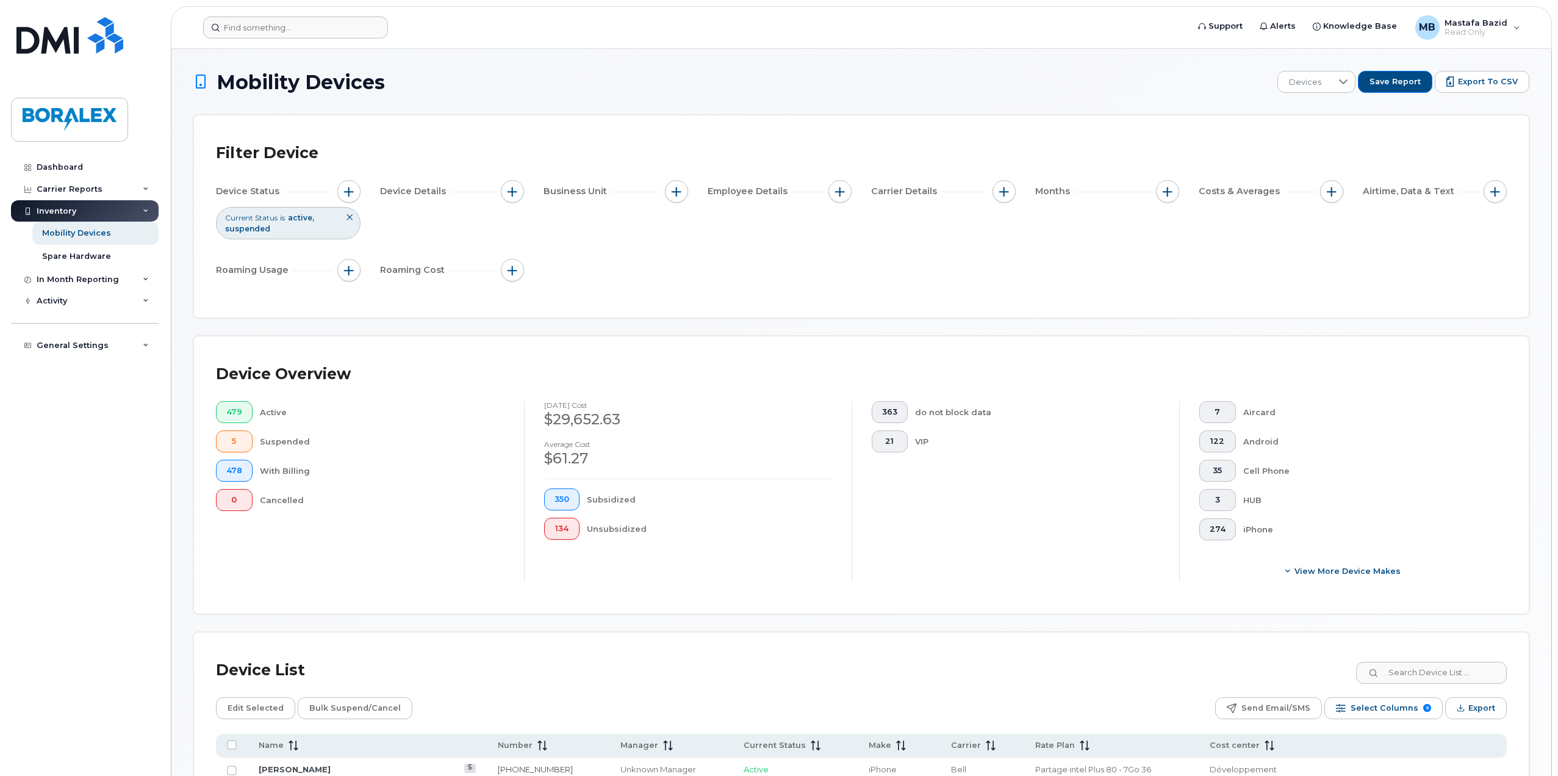 This screenshot has height=776, width=1558. I want to click on span: 478, so click(234, 470).